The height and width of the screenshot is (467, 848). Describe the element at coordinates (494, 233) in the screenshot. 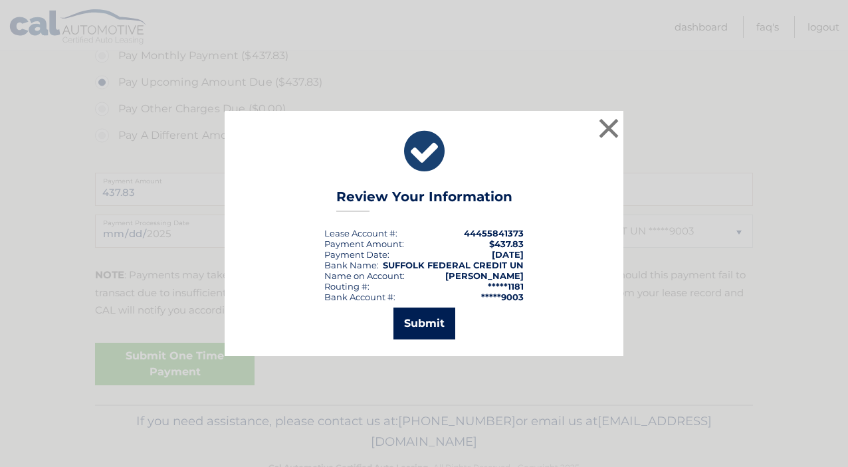

I see `strong: 44455841373` at that location.